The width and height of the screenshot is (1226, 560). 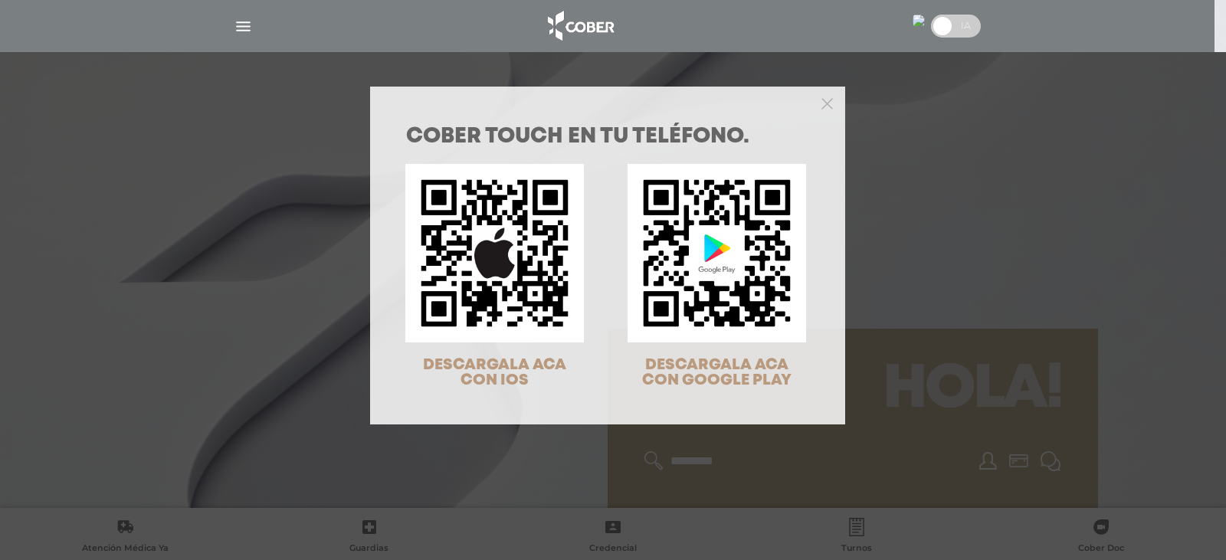 I want to click on span: DESCARGALA ACA CON GOOGLE PLAY, so click(x=716, y=372).